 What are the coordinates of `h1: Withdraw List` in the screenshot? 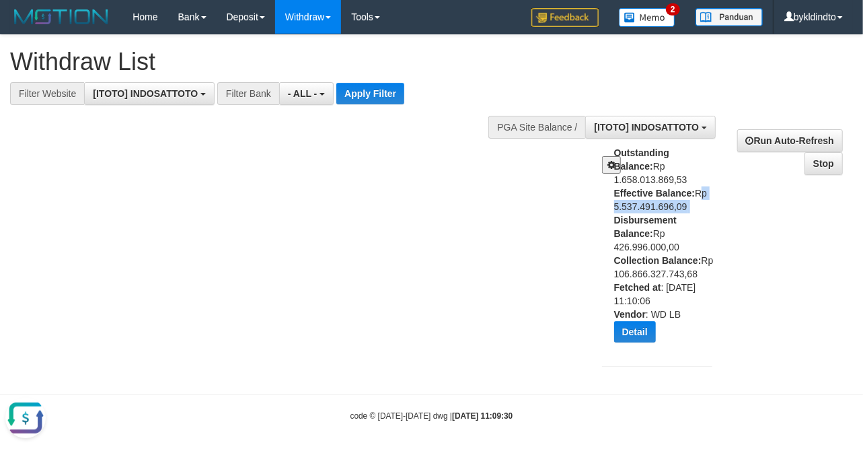 It's located at (286, 62).